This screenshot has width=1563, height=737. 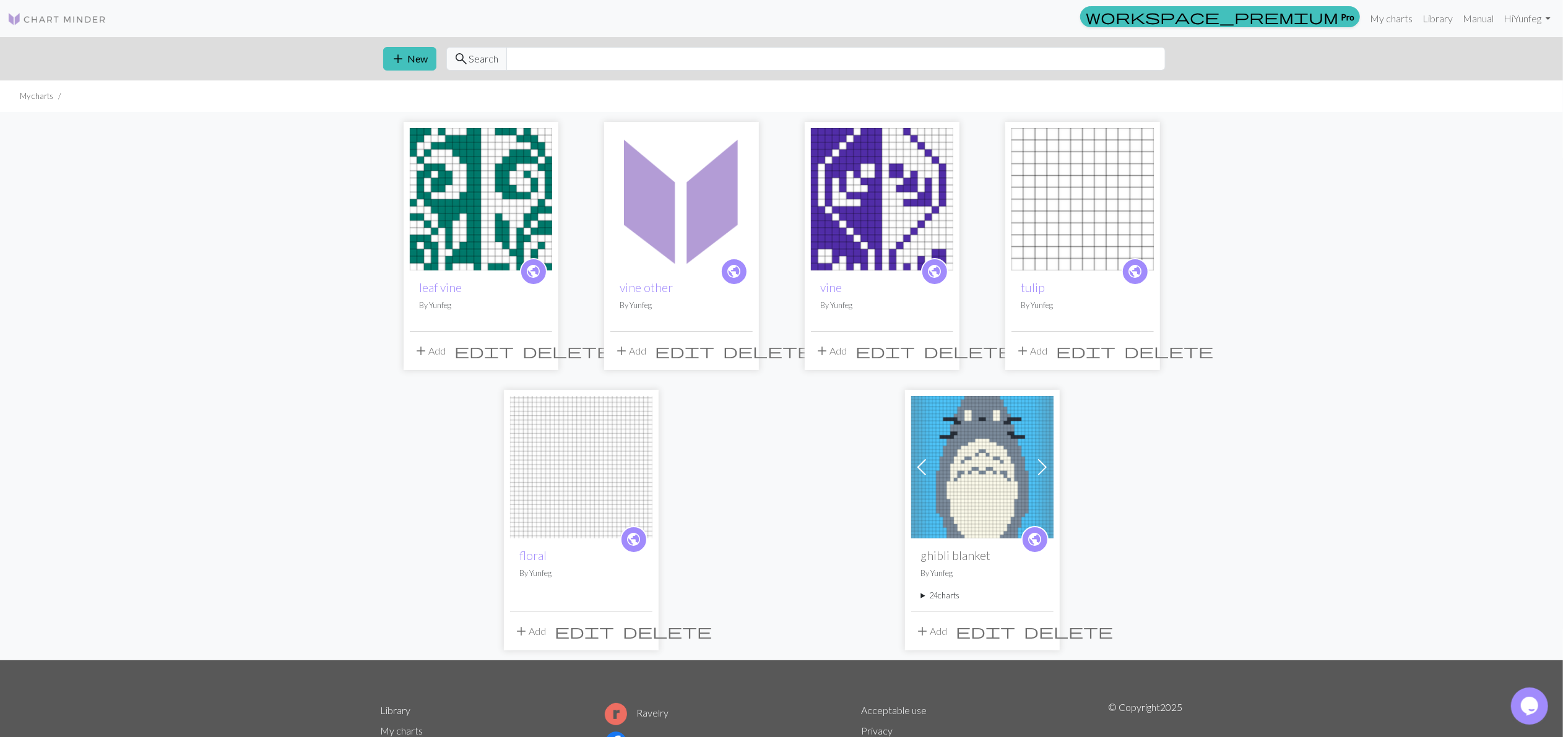 What do you see at coordinates (1527, 19) in the screenshot?
I see `a: HiYunfeg` at bounding box center [1527, 19].